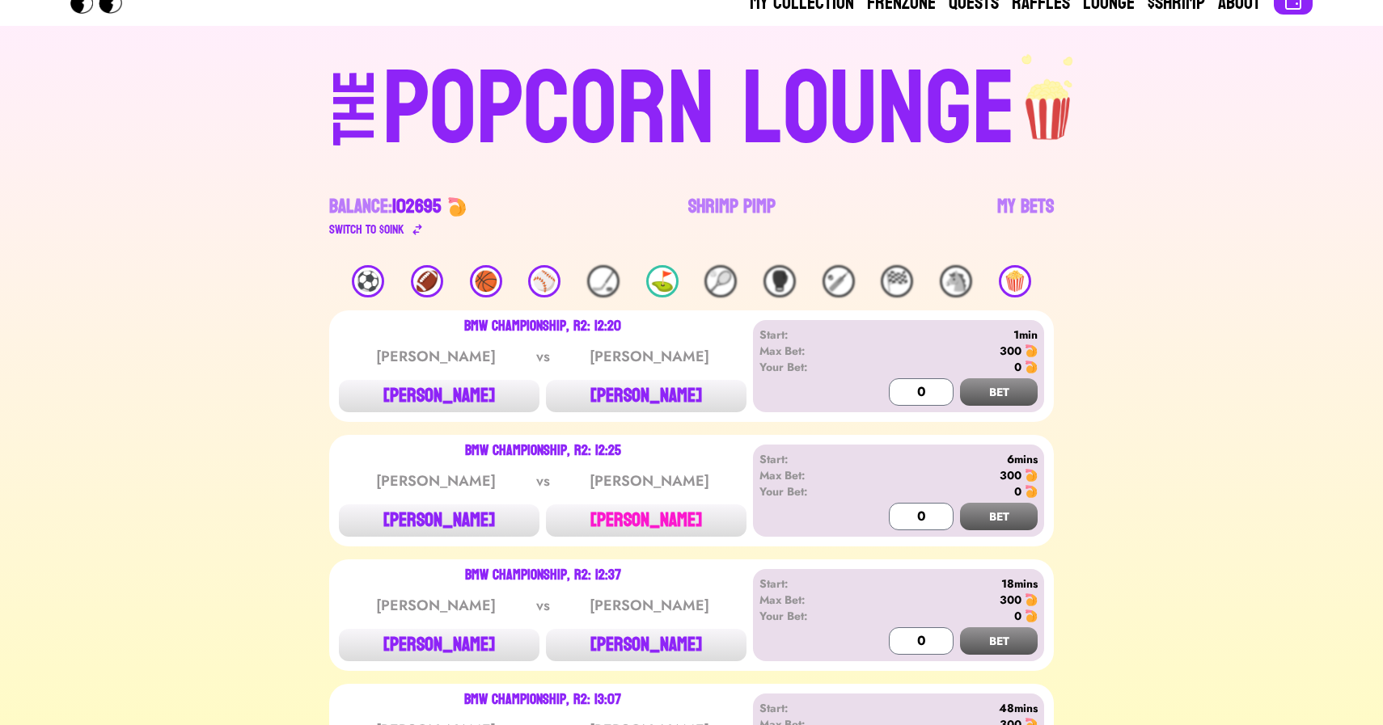 Image resolution: width=1383 pixels, height=725 pixels. I want to click on a: Shrimp Pimp, so click(732, 217).